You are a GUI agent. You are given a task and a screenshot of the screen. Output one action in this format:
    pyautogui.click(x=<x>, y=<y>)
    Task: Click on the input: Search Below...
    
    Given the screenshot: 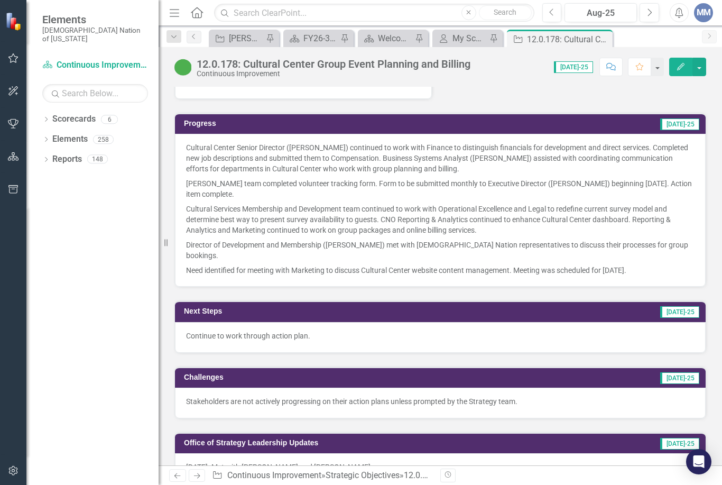 What is the action you would take?
    pyautogui.click(x=95, y=93)
    